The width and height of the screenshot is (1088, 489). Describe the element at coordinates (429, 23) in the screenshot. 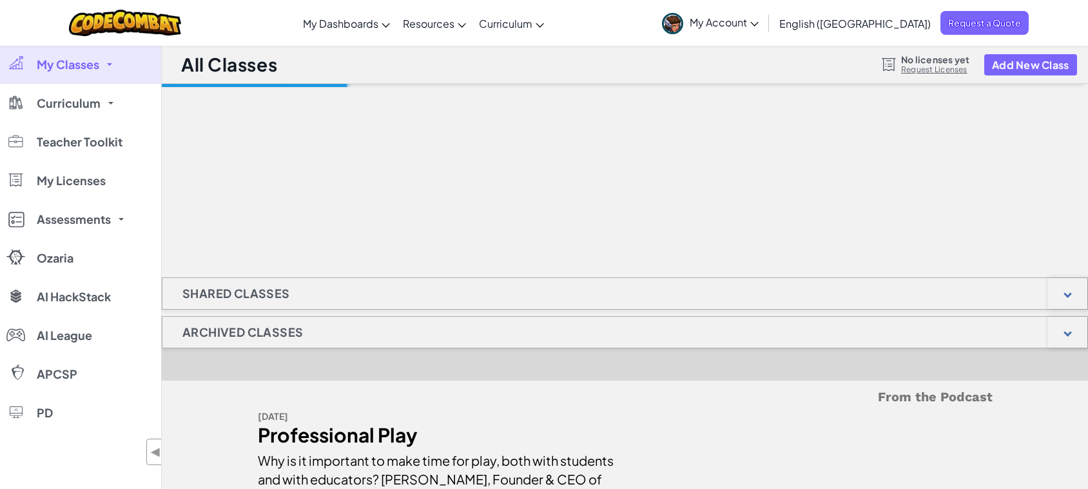

I see `span: Resources` at that location.